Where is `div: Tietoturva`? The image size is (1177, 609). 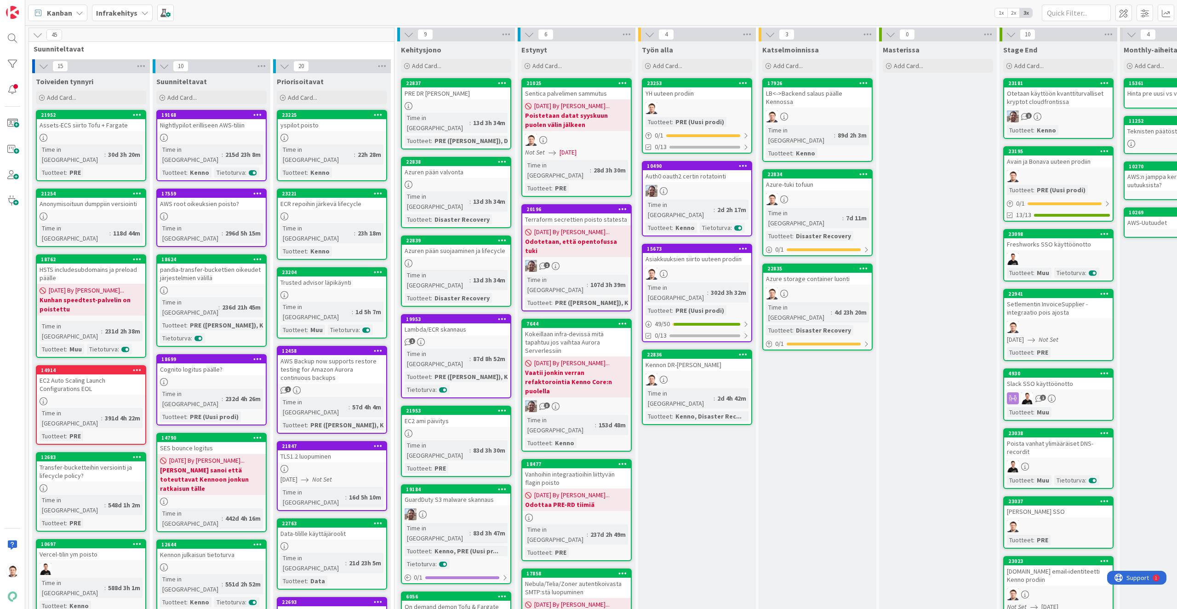 div: Tietoturva is located at coordinates (1070, 273).